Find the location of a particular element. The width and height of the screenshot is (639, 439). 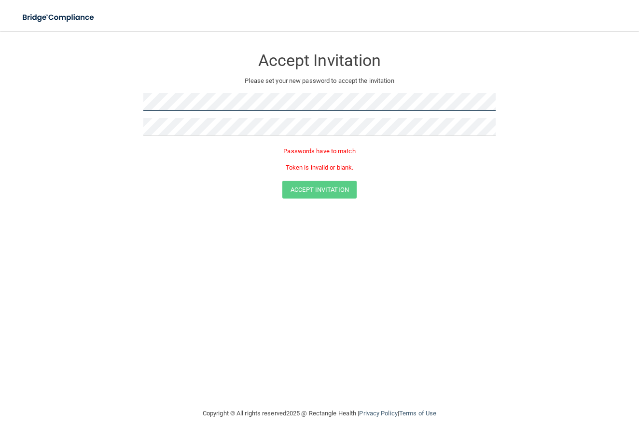

img: bridge_compliance_login_screen.278c3ca4.svg is located at coordinates (59, 17).